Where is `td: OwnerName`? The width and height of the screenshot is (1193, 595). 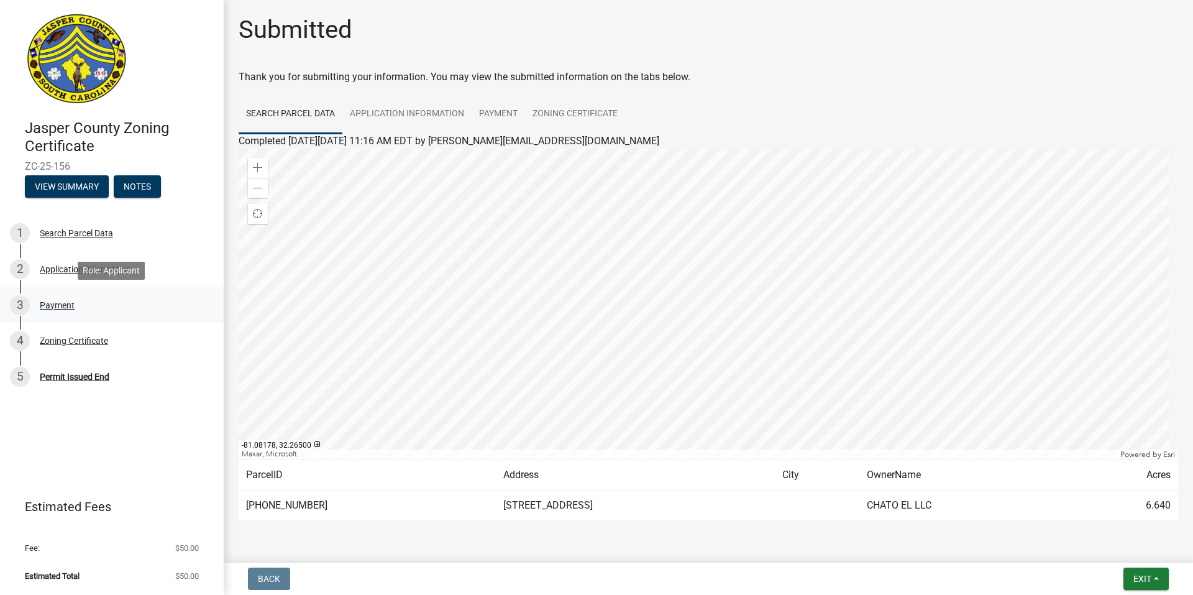 td: OwnerName is located at coordinates (965, 475).